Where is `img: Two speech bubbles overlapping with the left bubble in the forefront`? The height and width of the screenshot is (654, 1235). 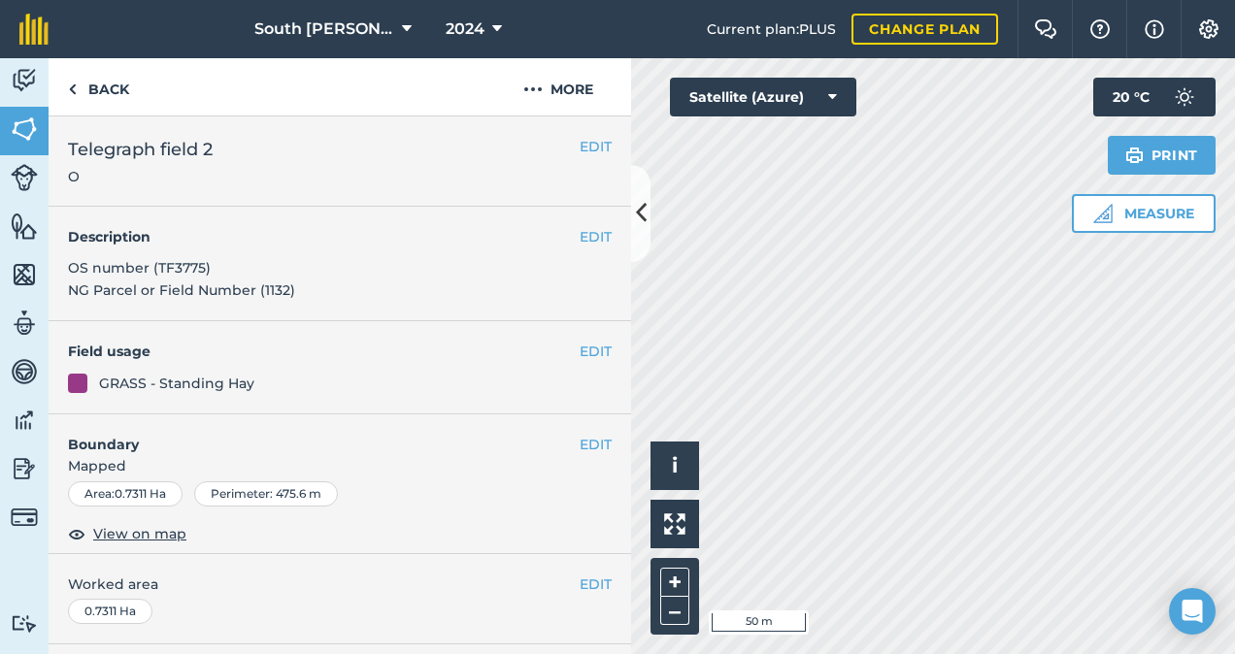
img: Two speech bubbles overlapping with the left bubble in the forefront is located at coordinates (1046, 29).